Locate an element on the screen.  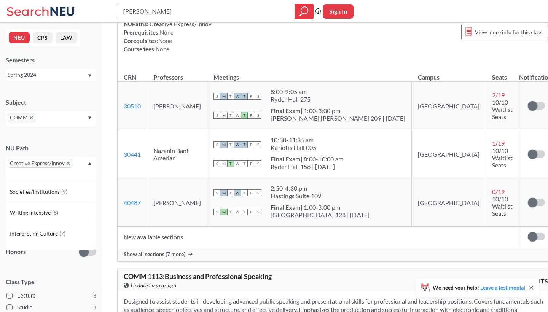
span: COMMX to remove pill is located at coordinates (21, 118).